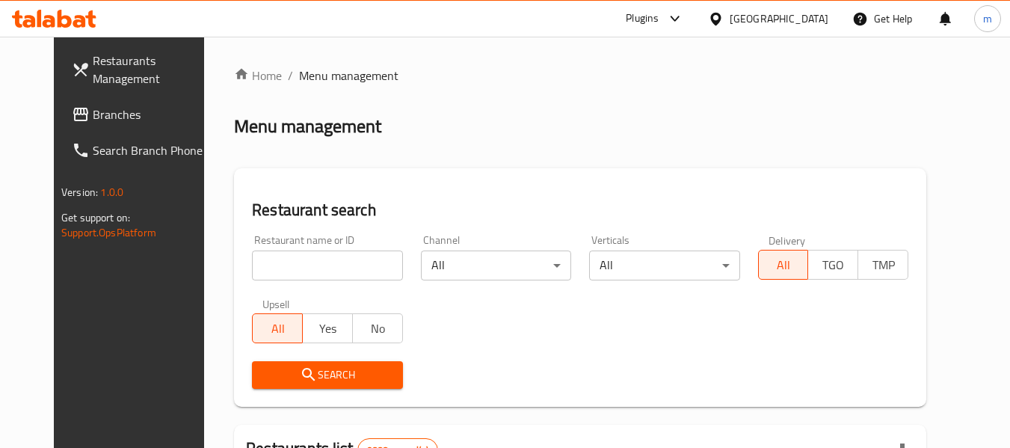 The width and height of the screenshot is (1010, 448). Describe the element at coordinates (642, 19) in the screenshot. I see `div: Plugins` at that location.